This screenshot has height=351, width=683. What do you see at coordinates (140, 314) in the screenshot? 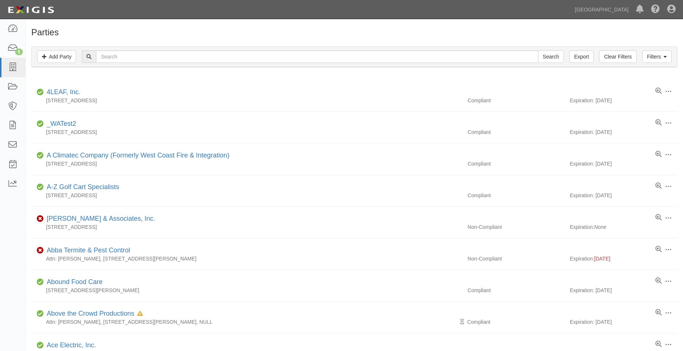
I see `i: In Default since 08/05/2025` at bounding box center [140, 314].